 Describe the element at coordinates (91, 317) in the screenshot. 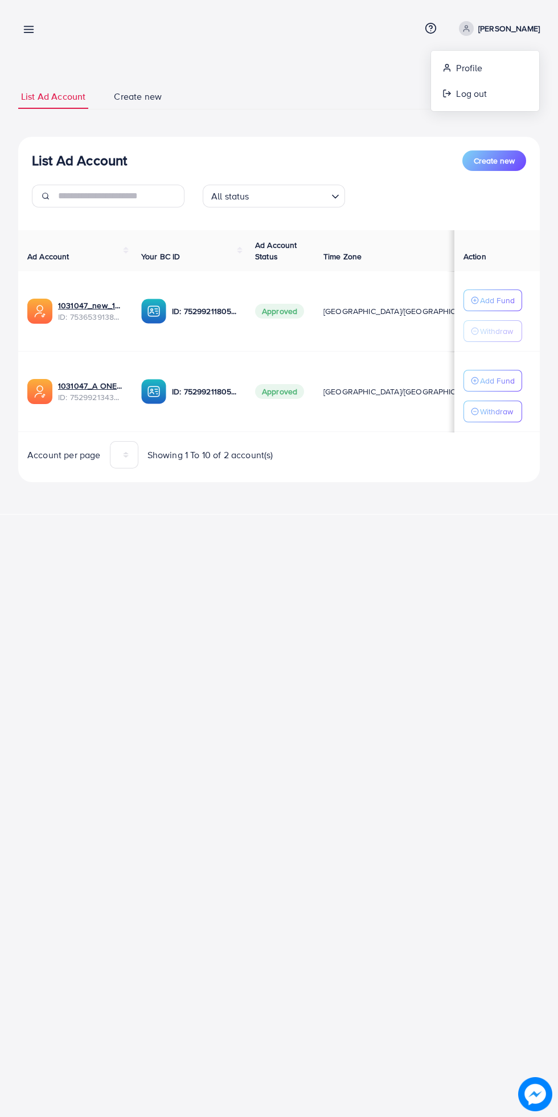

I see `span: ID: 7536539138628403201` at that location.